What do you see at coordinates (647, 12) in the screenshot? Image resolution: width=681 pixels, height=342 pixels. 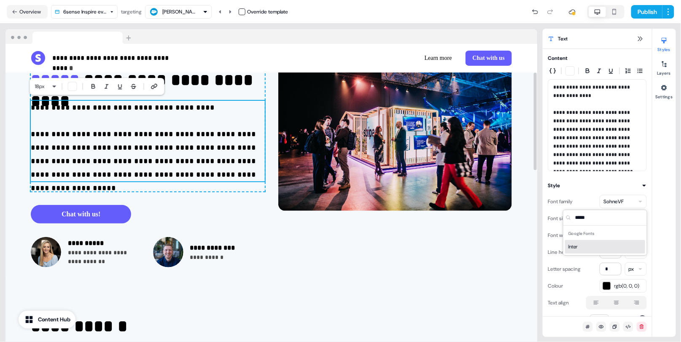 I see `button: Publish` at bounding box center [647, 12].